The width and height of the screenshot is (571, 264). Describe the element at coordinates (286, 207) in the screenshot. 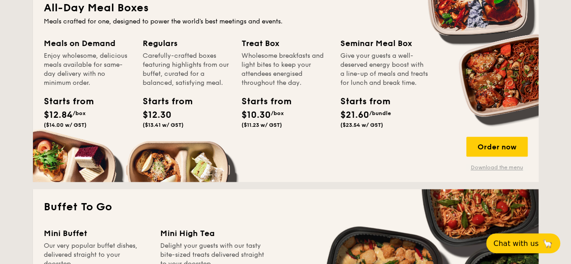

I see `h2: Buffet To Go` at that location.